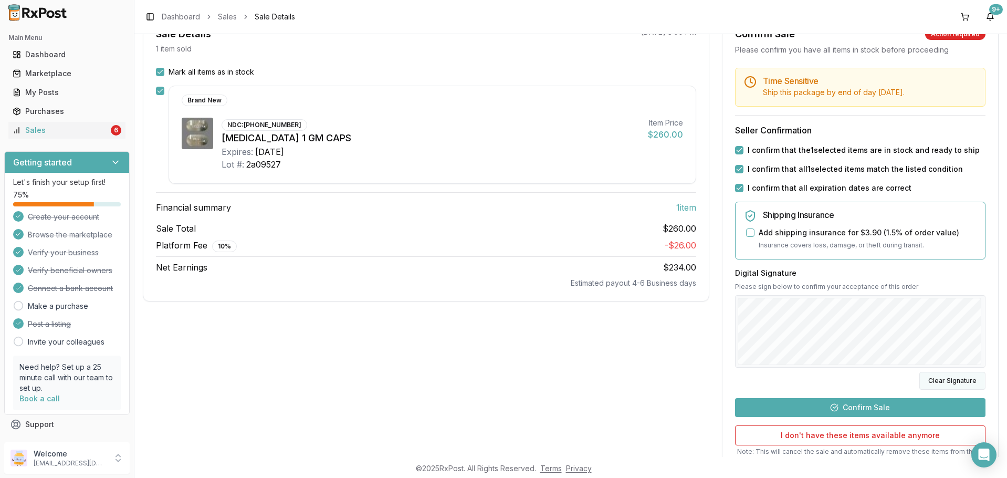 The width and height of the screenshot is (1007, 478). I want to click on div: Marketplace, so click(67, 74).